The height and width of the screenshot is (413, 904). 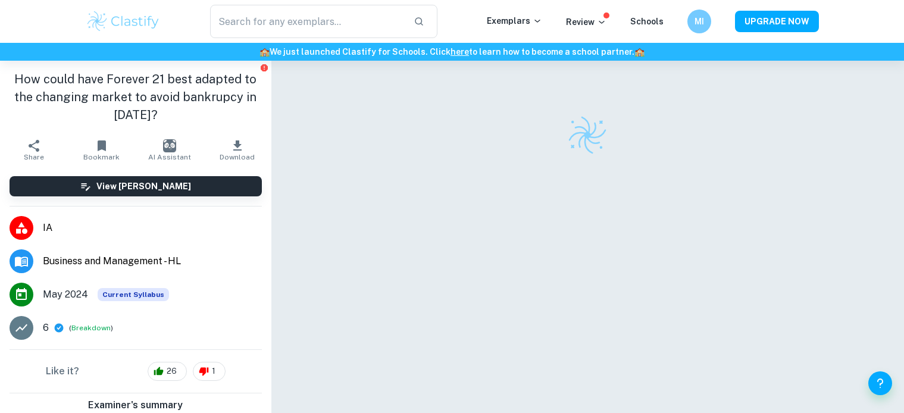 I want to click on p: Exemplars, so click(x=514, y=21).